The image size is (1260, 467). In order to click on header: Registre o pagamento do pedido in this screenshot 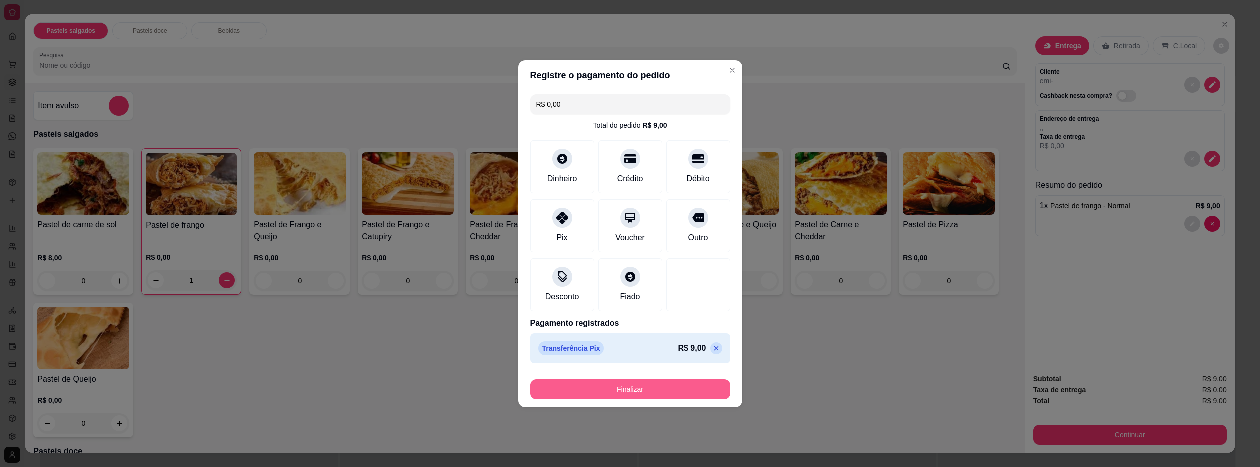, I will do `click(630, 75)`.